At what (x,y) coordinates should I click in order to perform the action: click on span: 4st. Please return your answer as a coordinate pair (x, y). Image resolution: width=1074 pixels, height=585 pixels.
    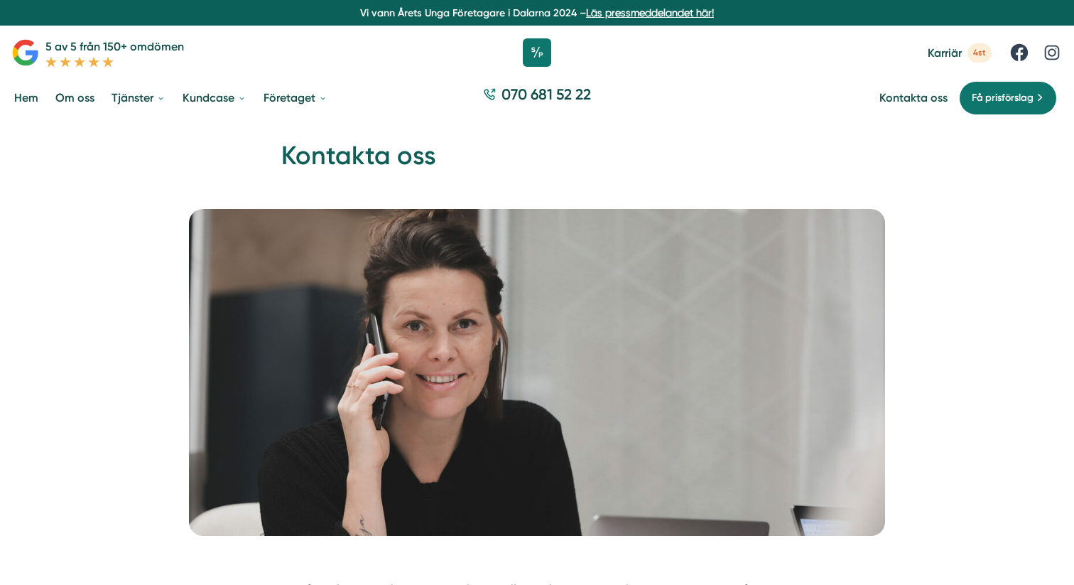
    Looking at the image, I should click on (980, 53).